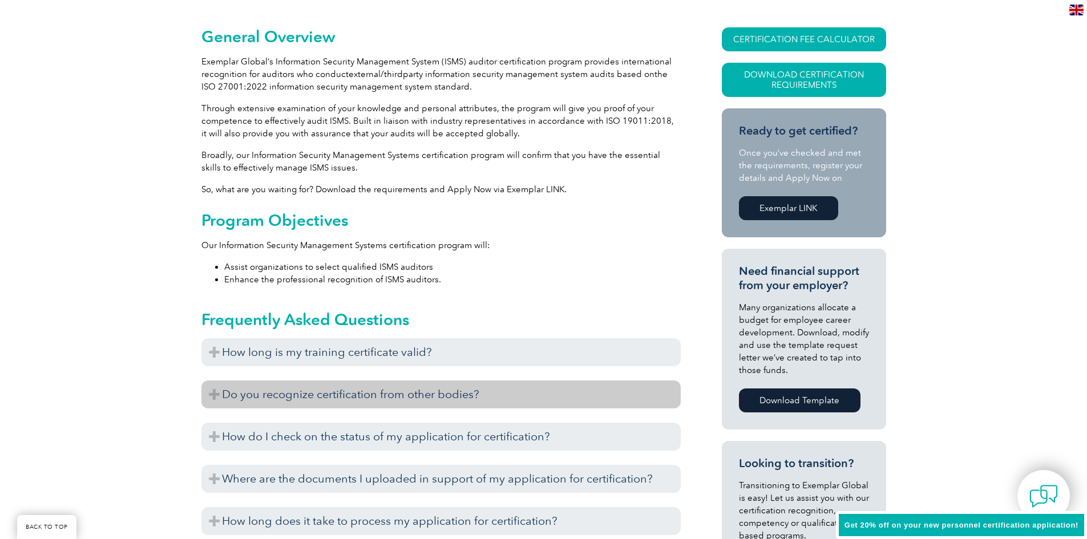  What do you see at coordinates (804, 166) in the screenshot?
I see `p: Once you’ve checked and met the requirements, register your details and Apply Now on` at bounding box center [804, 166].